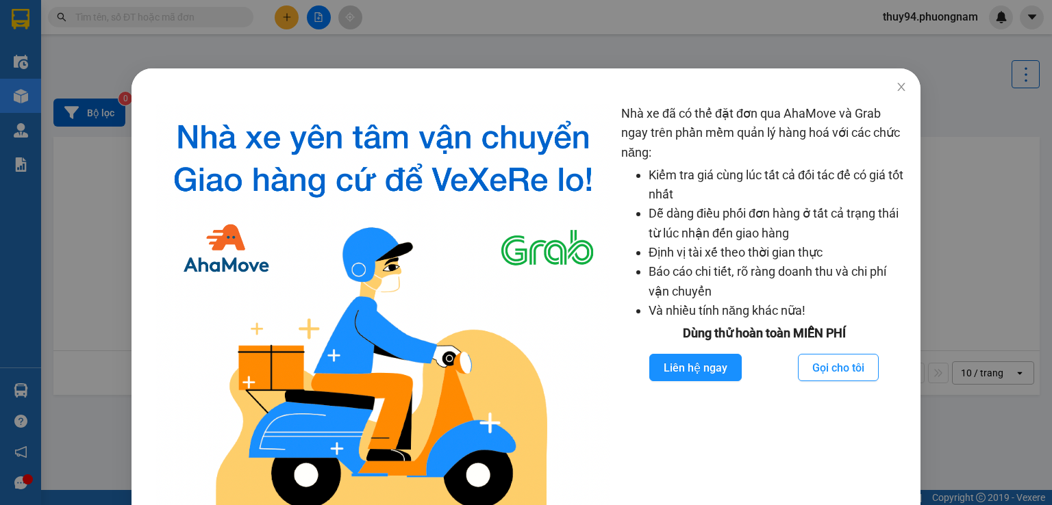  What do you see at coordinates (901, 88) in the screenshot?
I see `button: Close` at bounding box center [901, 88].